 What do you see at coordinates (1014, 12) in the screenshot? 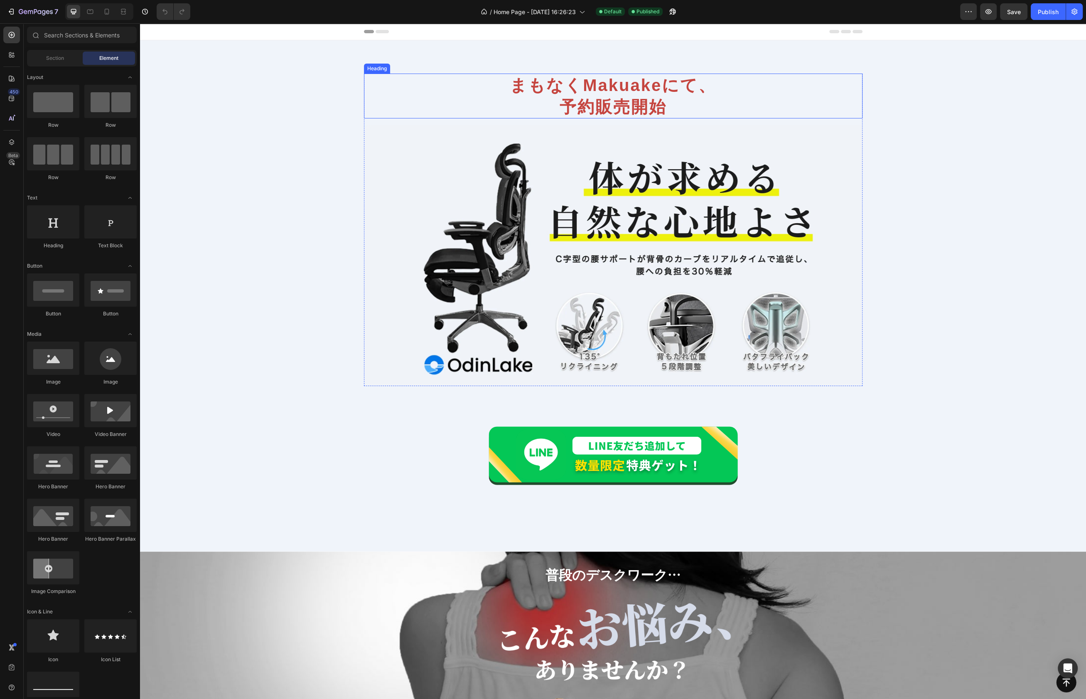
I see `button: Save` at bounding box center [1014, 12].